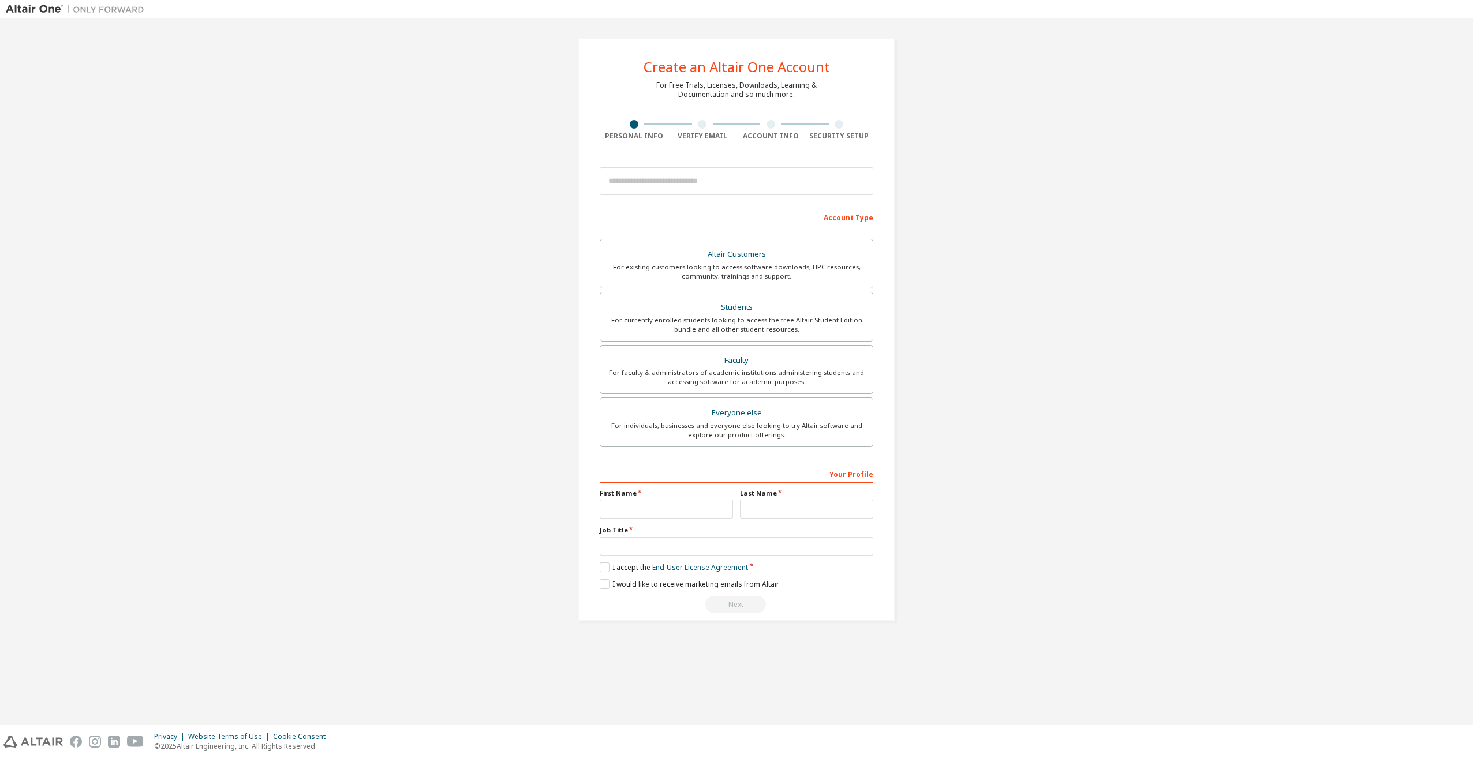  What do you see at coordinates (736, 377) in the screenshot?
I see `div: For faculty & administrators of academic institutions administering students and accessing softwa...` at bounding box center [736, 377].